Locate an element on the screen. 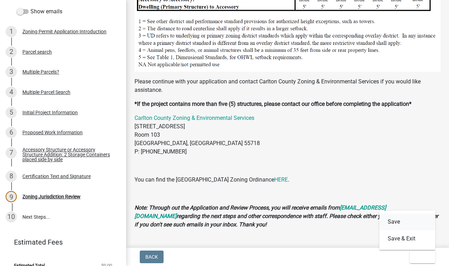  button: Back is located at coordinates (152, 257).